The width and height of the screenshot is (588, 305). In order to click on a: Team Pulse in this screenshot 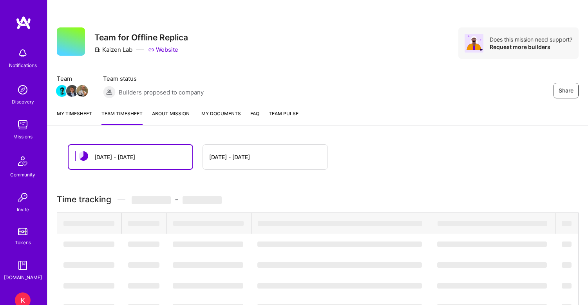, I will do `click(284, 117)`.